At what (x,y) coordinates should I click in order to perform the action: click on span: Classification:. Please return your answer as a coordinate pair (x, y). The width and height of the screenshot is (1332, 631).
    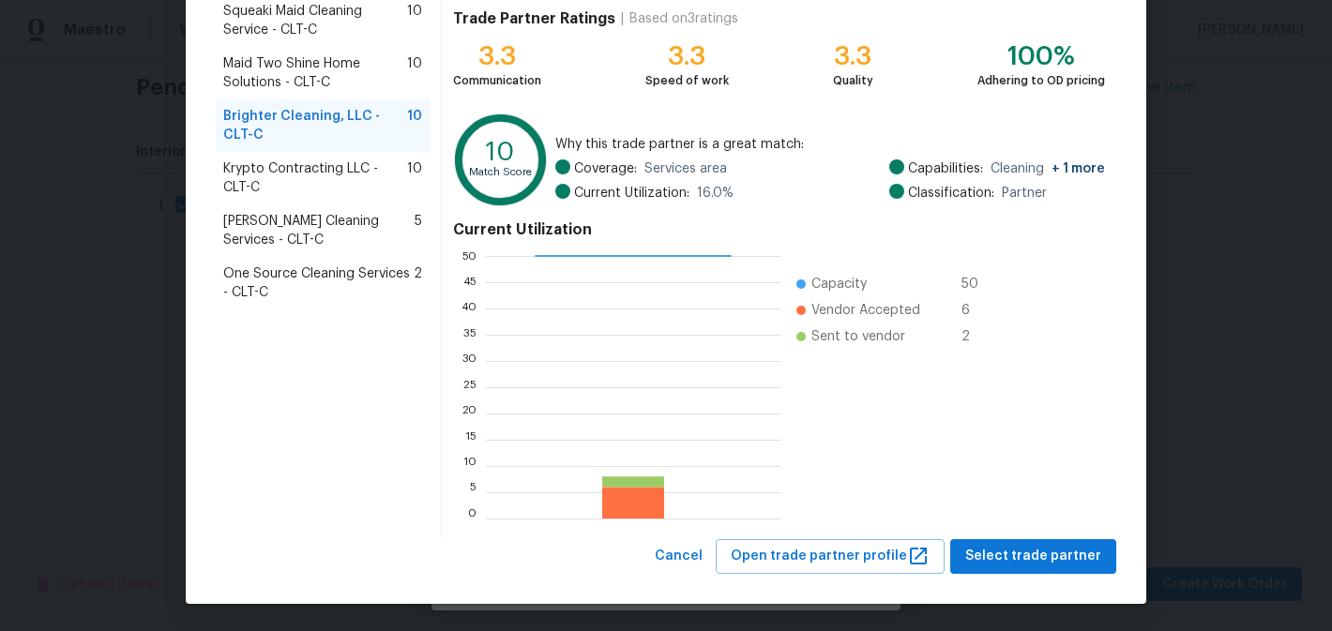
    Looking at the image, I should click on (951, 193).